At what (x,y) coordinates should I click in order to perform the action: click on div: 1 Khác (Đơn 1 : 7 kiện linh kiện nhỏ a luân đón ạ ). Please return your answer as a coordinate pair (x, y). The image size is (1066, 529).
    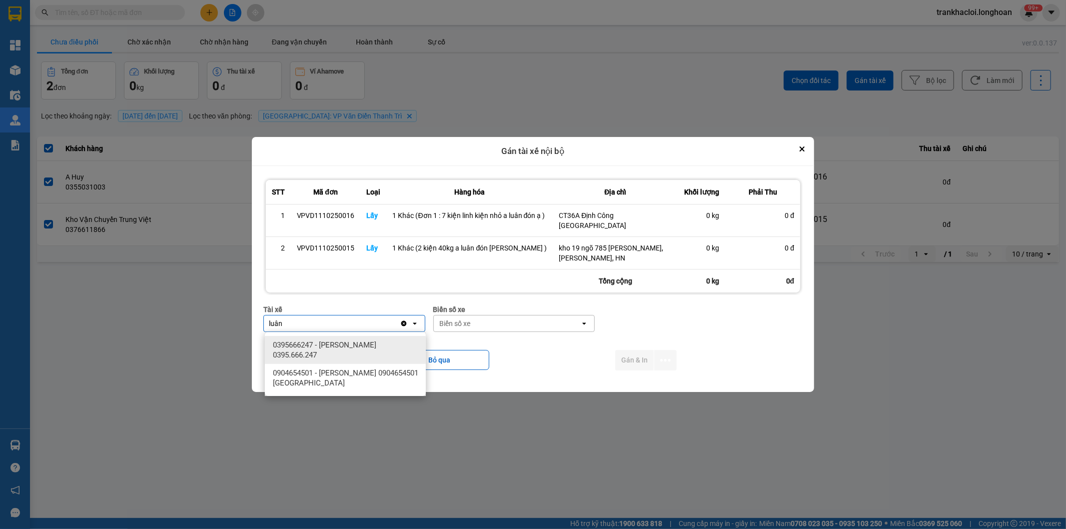
    Looking at the image, I should click on (470, 215).